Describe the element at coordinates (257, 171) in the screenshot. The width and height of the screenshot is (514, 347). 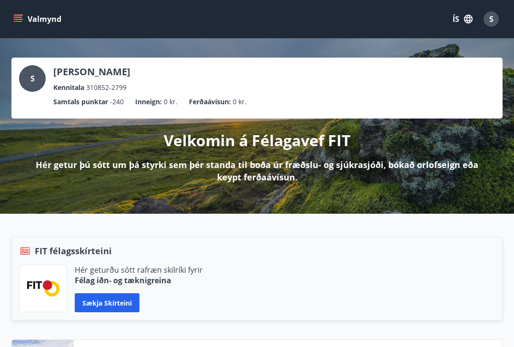
I see `p: Hér getur þú sótt um þá styrki sem þér standa til boða úr fræðslu- og sjúkrasjóði, bókað orlofsei...` at that location.